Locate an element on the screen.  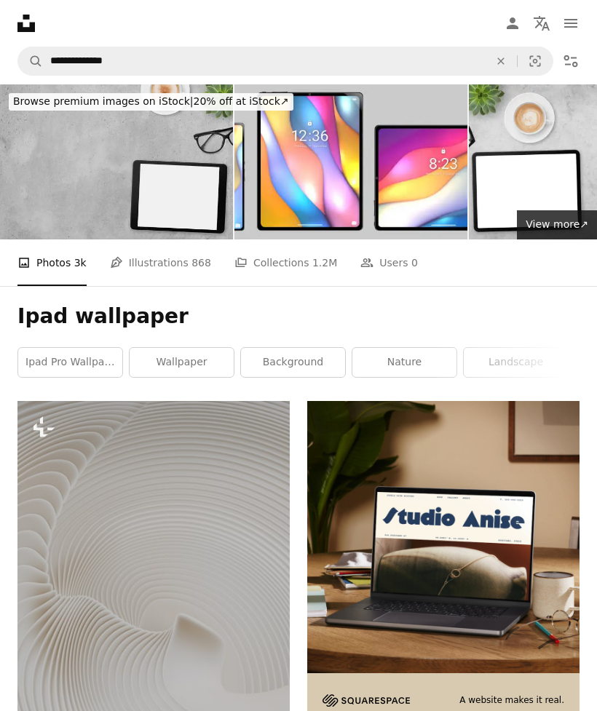
button: Search Unsplash is located at coordinates (31, 61).